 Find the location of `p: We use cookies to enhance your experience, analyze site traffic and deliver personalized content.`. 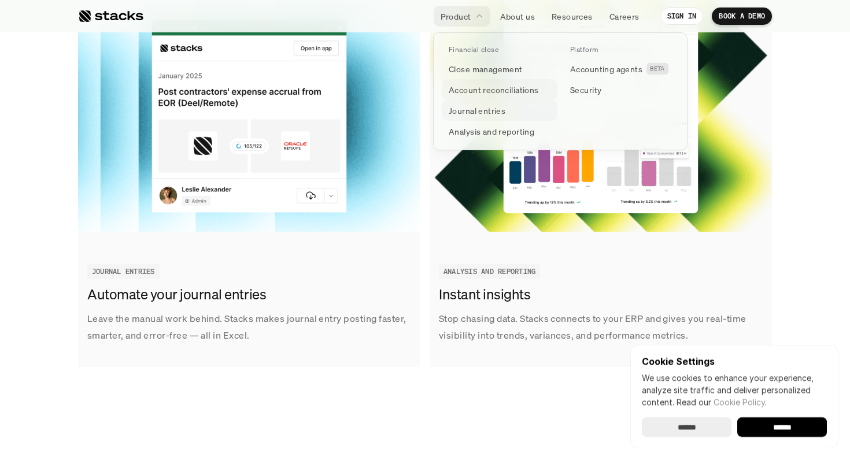

p: We use cookies to enhance your experience, analyze site traffic and deliver personalized content. is located at coordinates (734, 390).